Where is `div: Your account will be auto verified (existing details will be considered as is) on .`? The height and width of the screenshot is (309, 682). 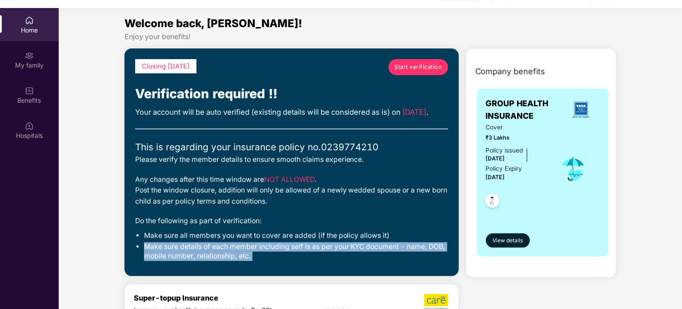
div: Your account will be auto verified (existing details will be considered as is) on . is located at coordinates (291, 112).